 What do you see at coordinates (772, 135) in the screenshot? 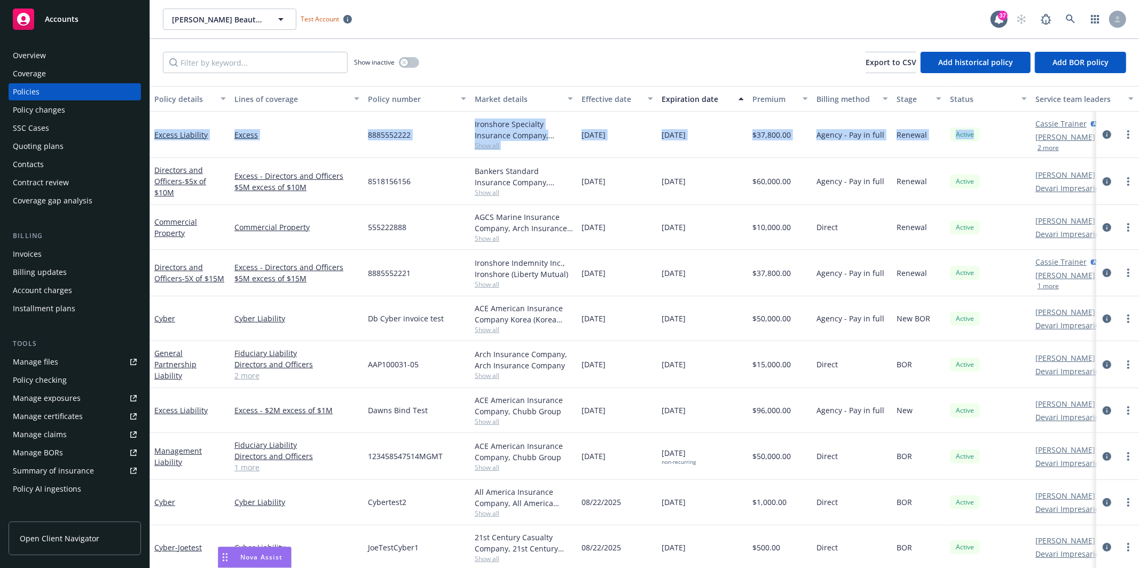
I see `span: $37,800.00` at bounding box center [772, 135].